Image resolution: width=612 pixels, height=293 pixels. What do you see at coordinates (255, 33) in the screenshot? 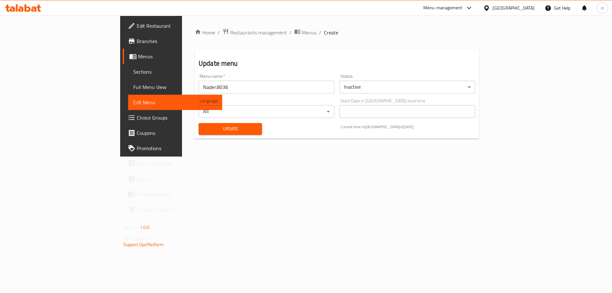
I see `a: Restaurants management` at bounding box center [255, 33].